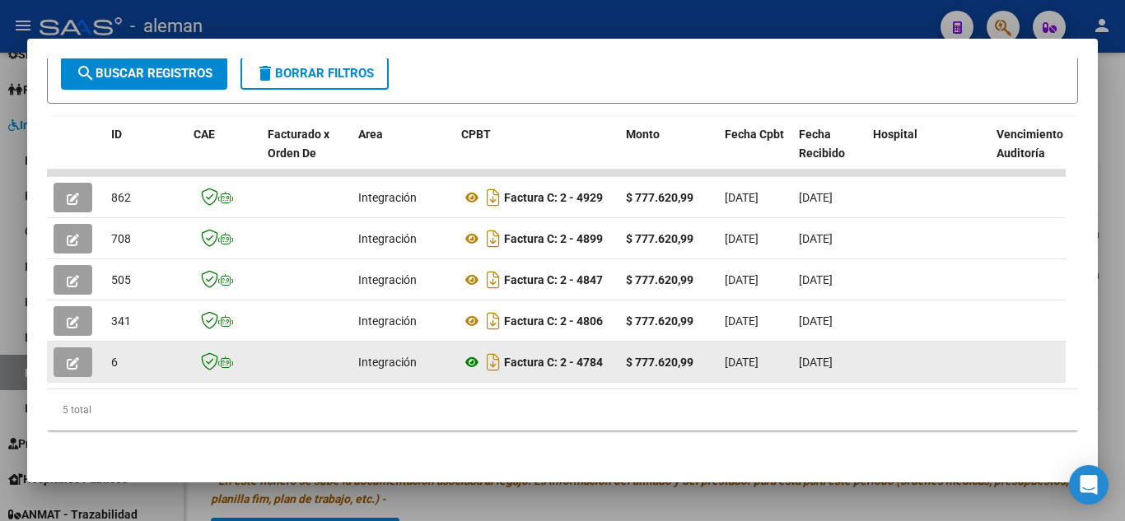  Describe the element at coordinates (1089, 485) in the screenshot. I see `div: Open Intercom Messenger` at that location.